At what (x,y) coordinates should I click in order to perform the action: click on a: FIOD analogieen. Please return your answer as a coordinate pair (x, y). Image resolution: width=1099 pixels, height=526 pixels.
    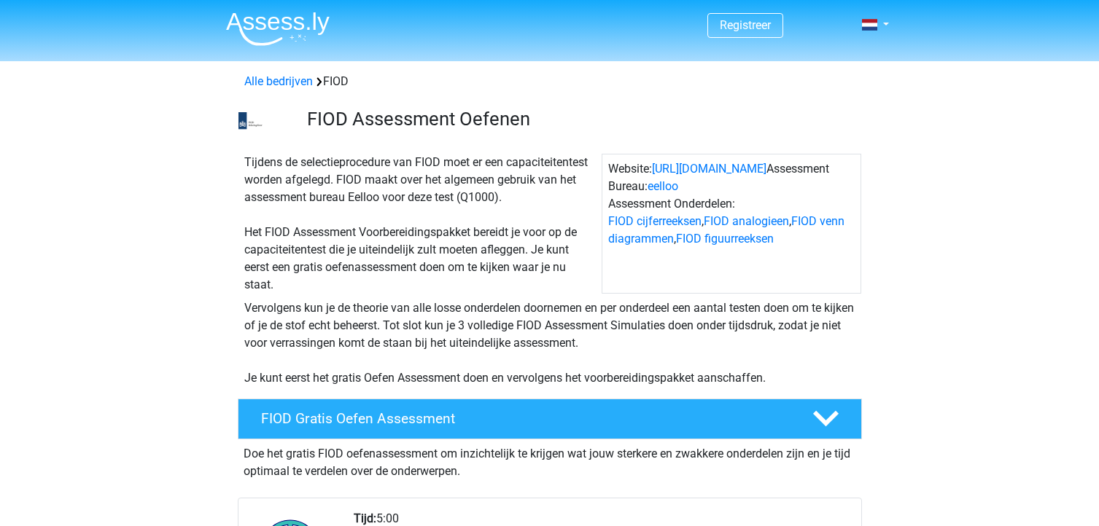
    Looking at the image, I should click on (746, 221).